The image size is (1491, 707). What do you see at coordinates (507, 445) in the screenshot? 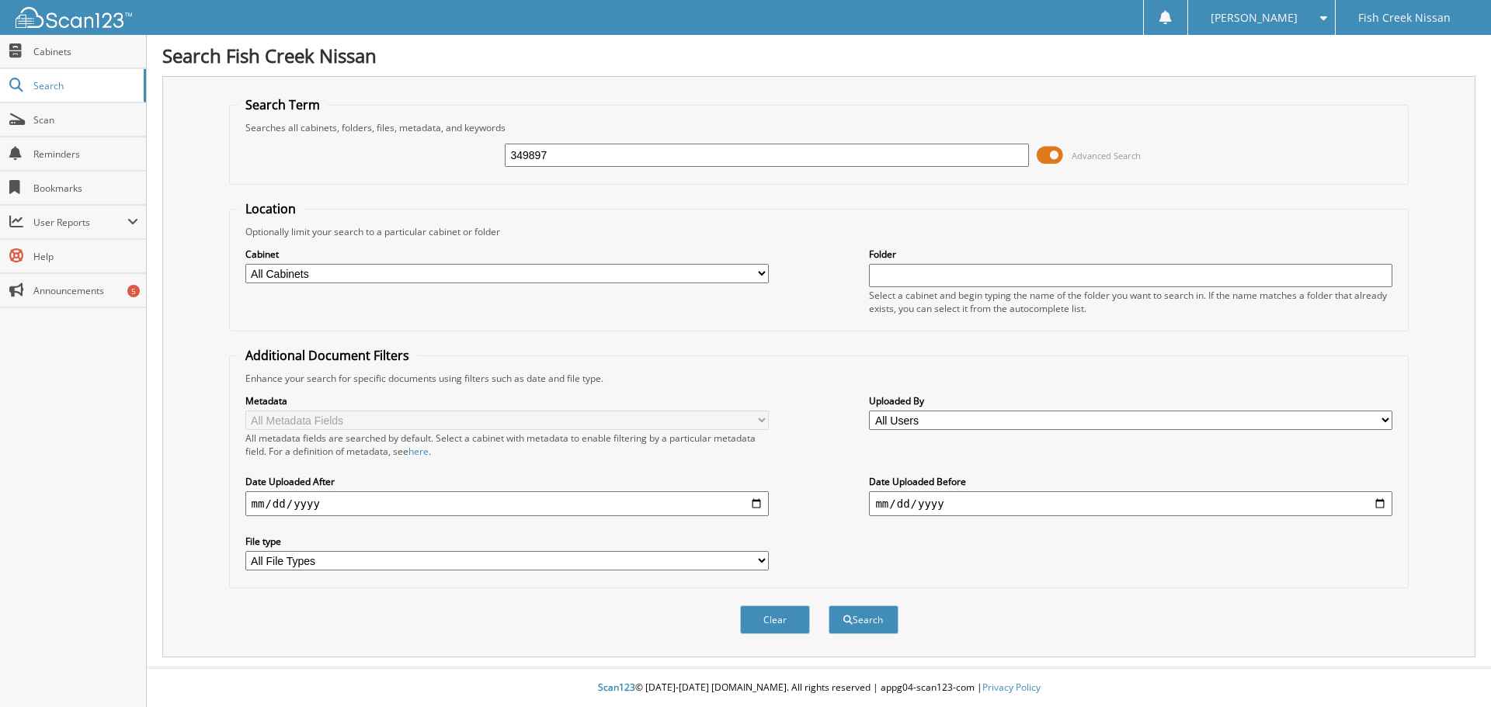
I see `div: All metadata fields are searched by default. Select a cabinet with metadata to enable filtering b...` at bounding box center [507, 445].